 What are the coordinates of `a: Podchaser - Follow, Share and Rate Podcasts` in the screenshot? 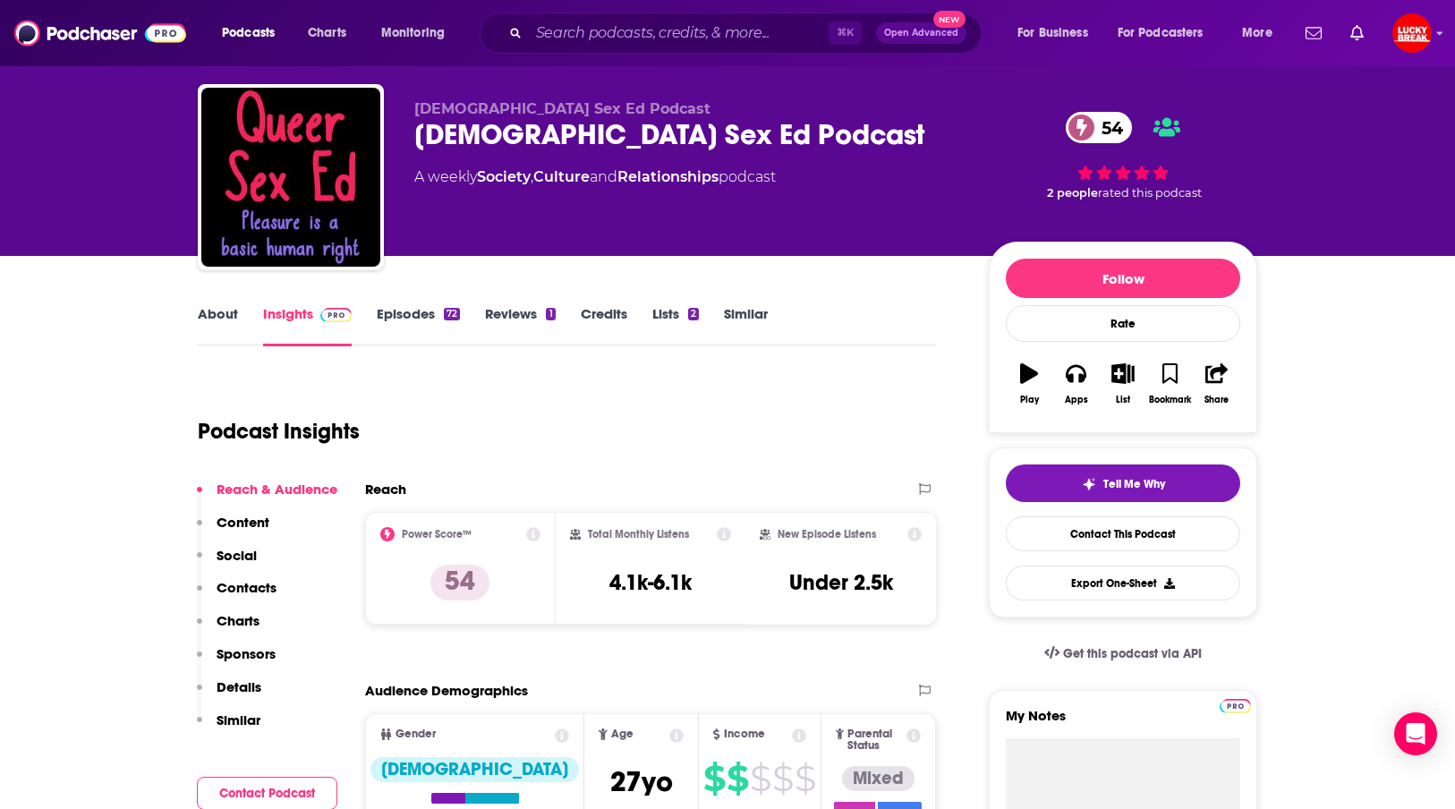 It's located at (100, 33).